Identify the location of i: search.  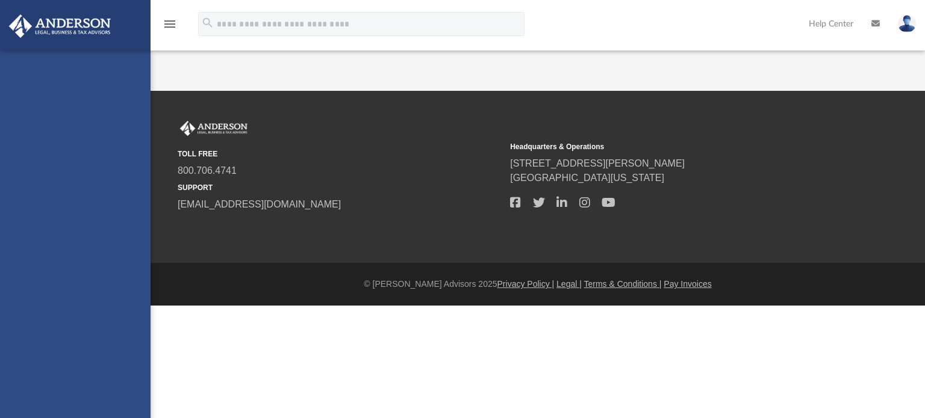
(208, 23).